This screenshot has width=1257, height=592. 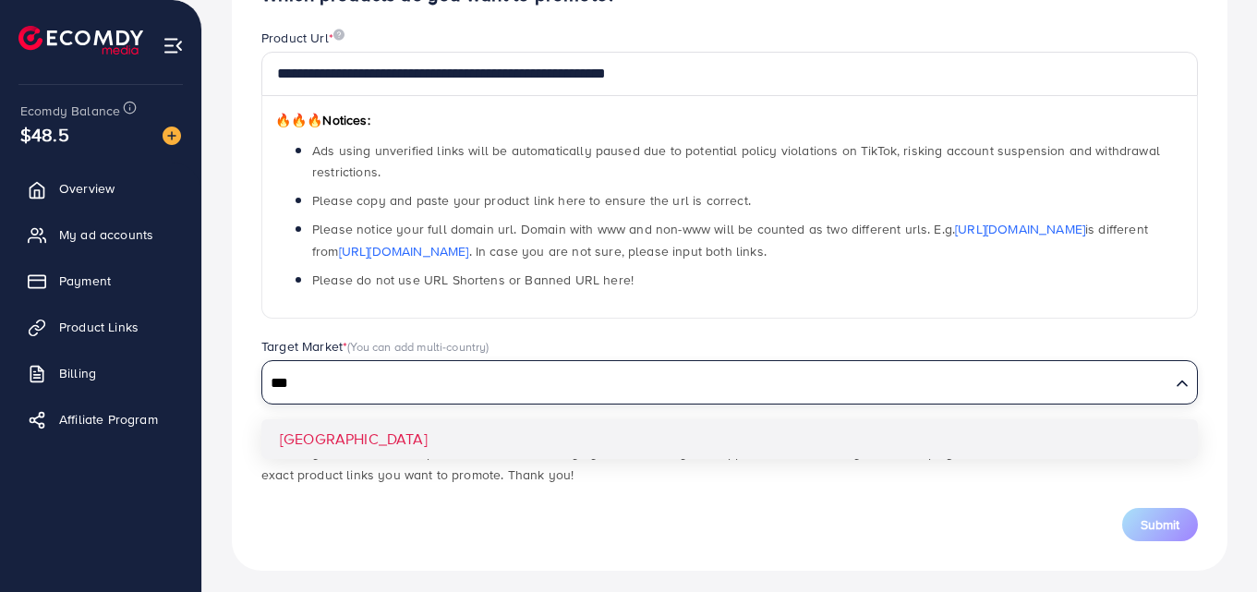 I want to click on span: $48.5, so click(x=44, y=134).